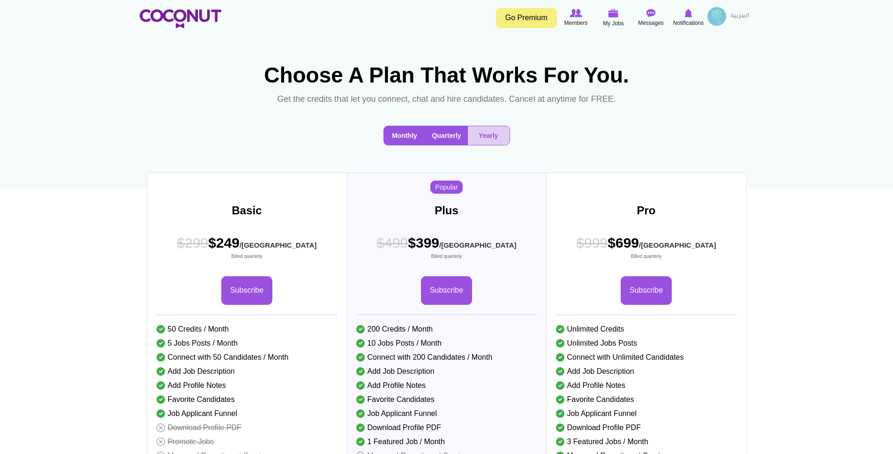  What do you see at coordinates (447, 75) in the screenshot?
I see `h1: Choose A Plan That Works For You.` at bounding box center [447, 75].